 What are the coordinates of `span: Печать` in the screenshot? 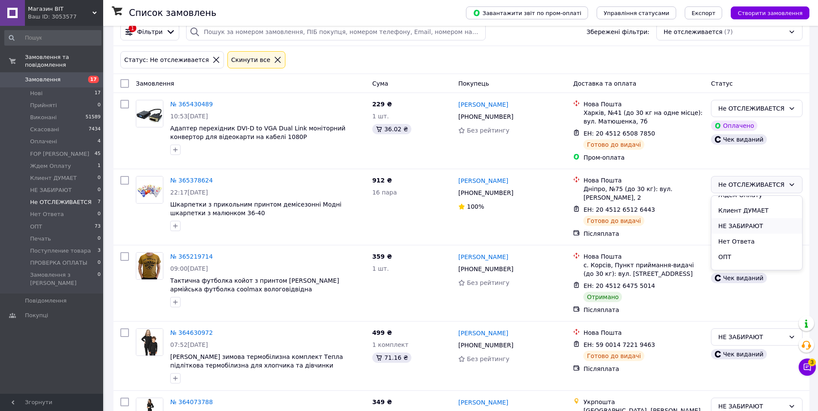 It's located at (40, 239).